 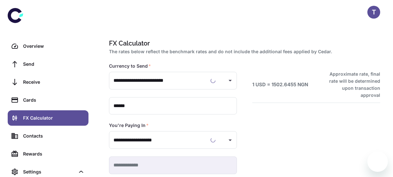 What do you see at coordinates (54, 136) in the screenshot?
I see `div: Contacts` at bounding box center [54, 136].